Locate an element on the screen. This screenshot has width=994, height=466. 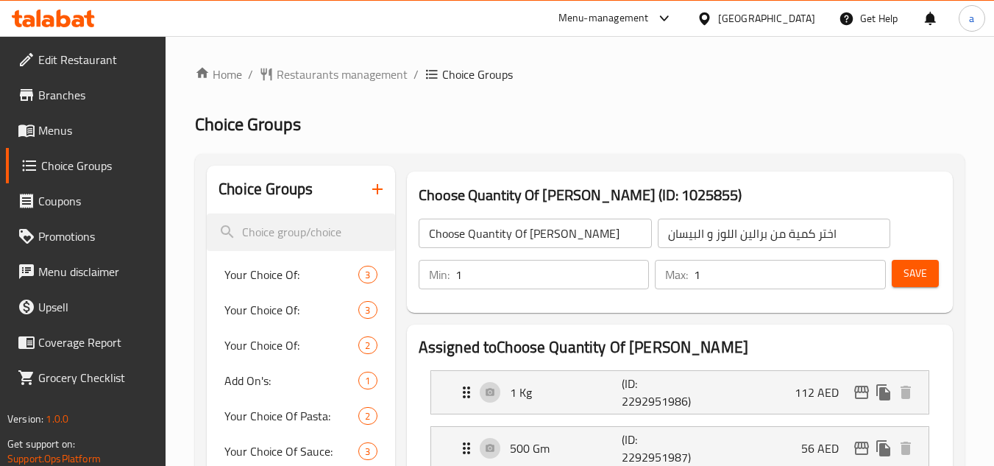
span: Your Choice Of Sauce: is located at coordinates (291, 451).